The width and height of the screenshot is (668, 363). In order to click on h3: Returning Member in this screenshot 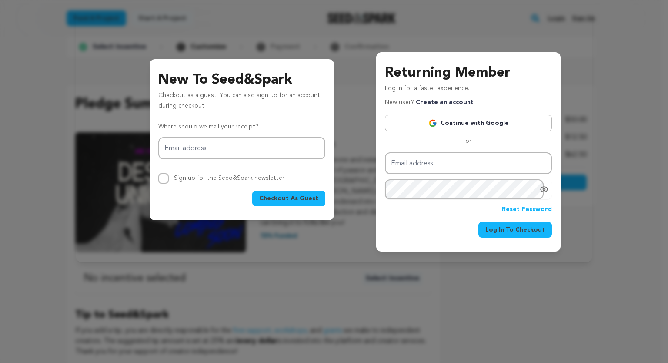, I will do `click(468, 73)`.